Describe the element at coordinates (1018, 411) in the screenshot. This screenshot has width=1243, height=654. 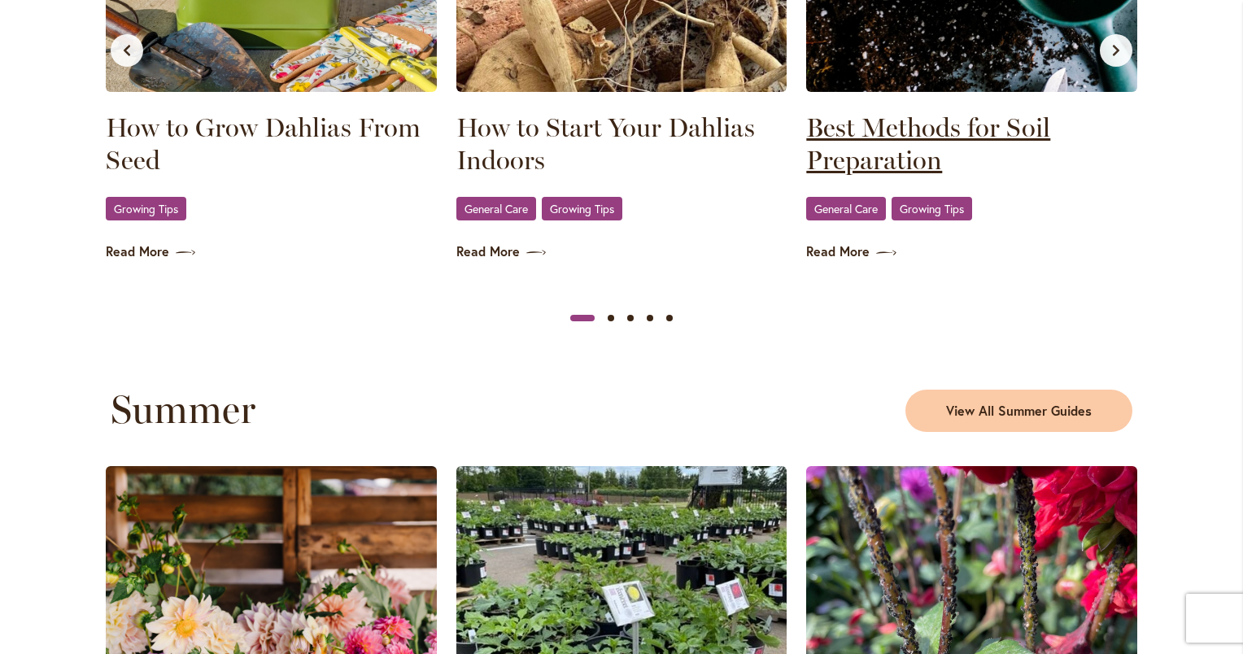
I see `a: View All Summer Guides` at that location.